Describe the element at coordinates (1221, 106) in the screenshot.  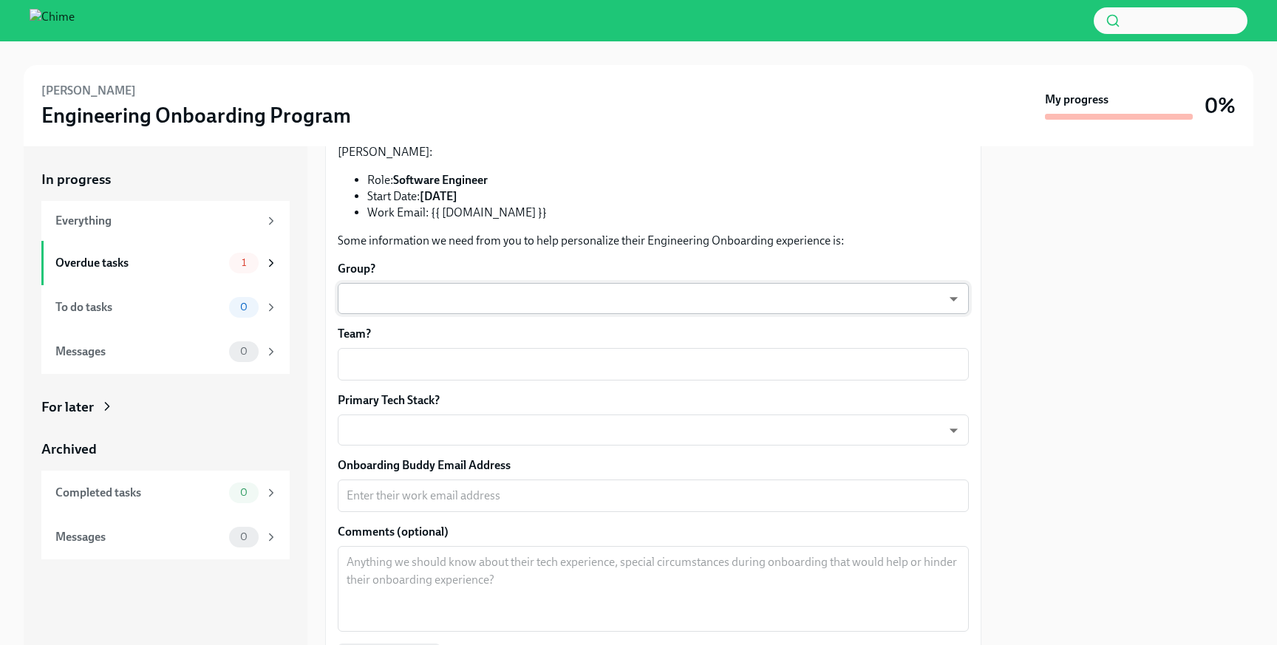
I see `h3: 0%` at that location.